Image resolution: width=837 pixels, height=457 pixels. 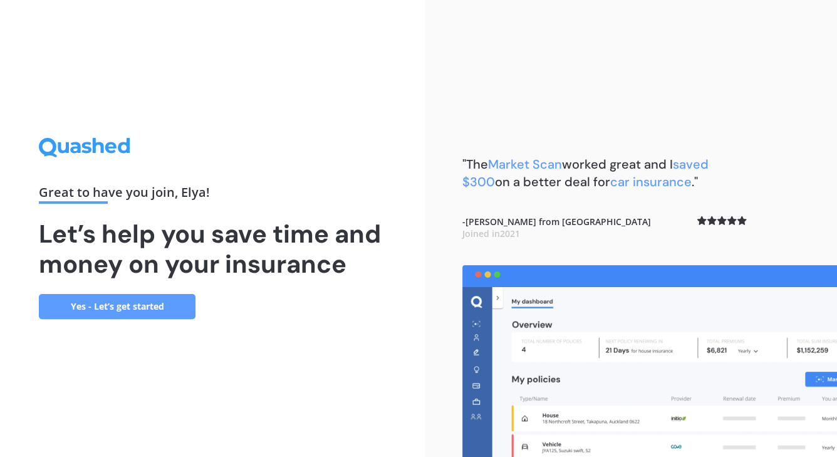 What do you see at coordinates (585, 173) in the screenshot?
I see `b: "The worked great and I on a better deal for ."` at bounding box center [585, 173].